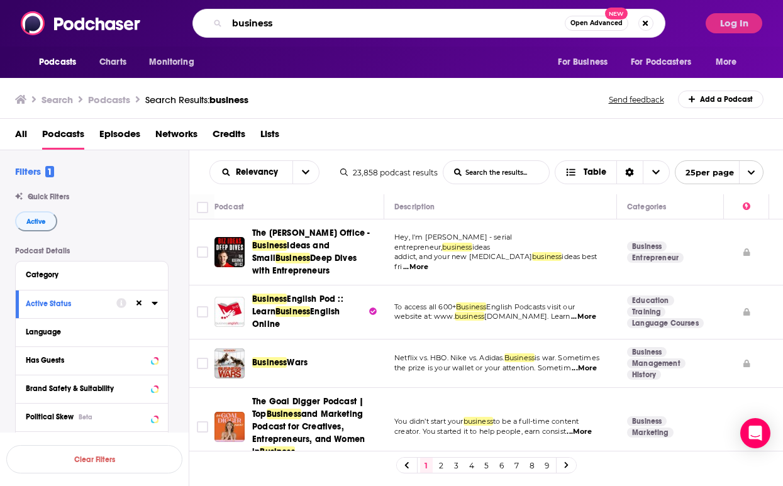 Image resolution: width=783 pixels, height=486 pixels. I want to click on a: 9, so click(547, 466).